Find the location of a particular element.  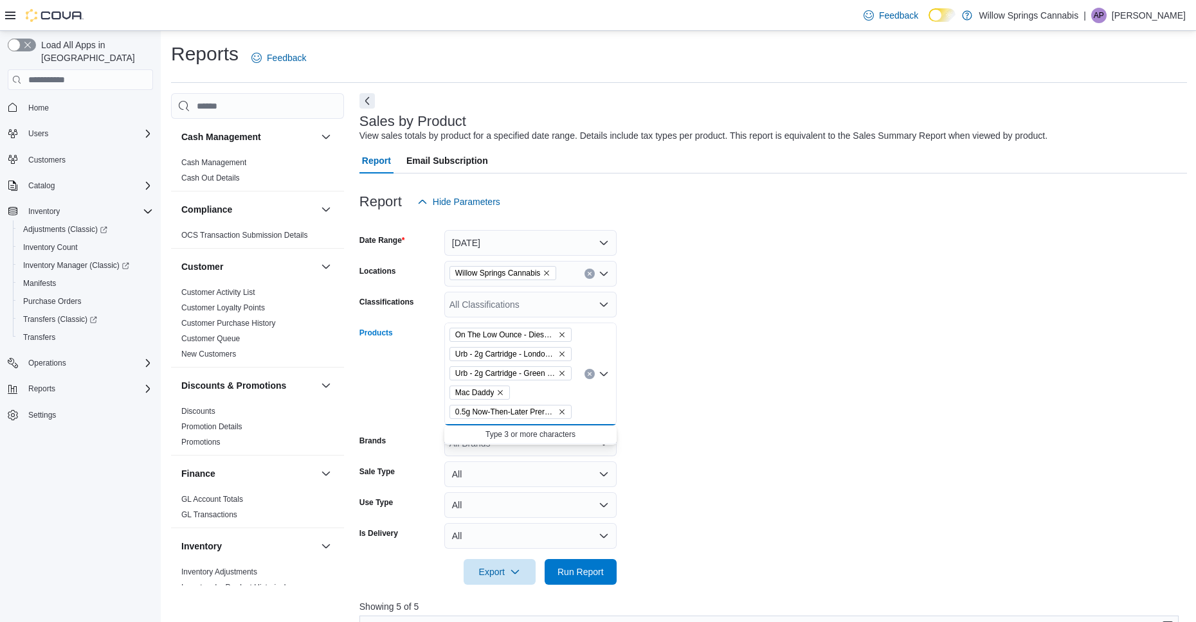

h3: Discounts & Promotions is located at coordinates (233, 386).